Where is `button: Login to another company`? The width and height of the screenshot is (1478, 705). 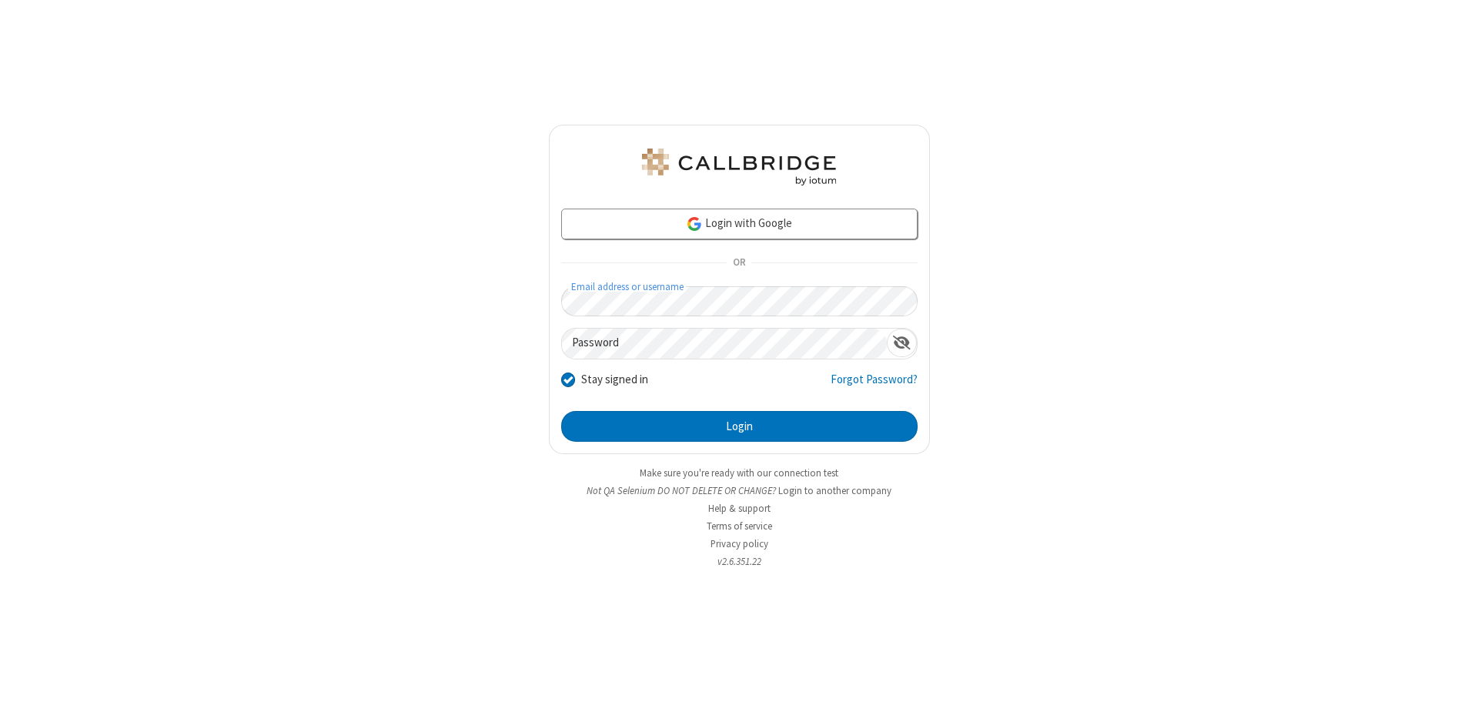 button: Login to another company is located at coordinates (835, 491).